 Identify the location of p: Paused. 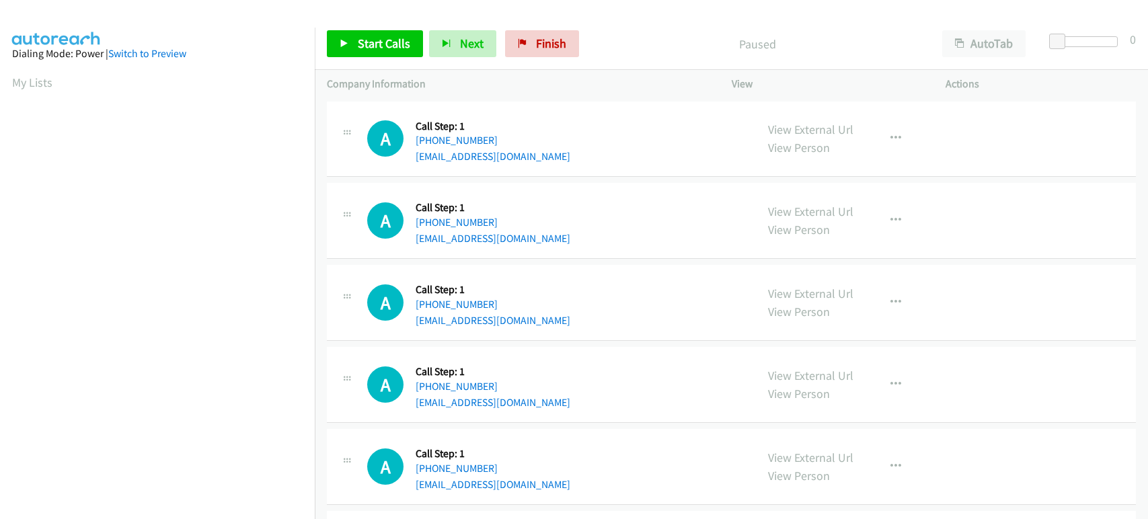
(758, 44).